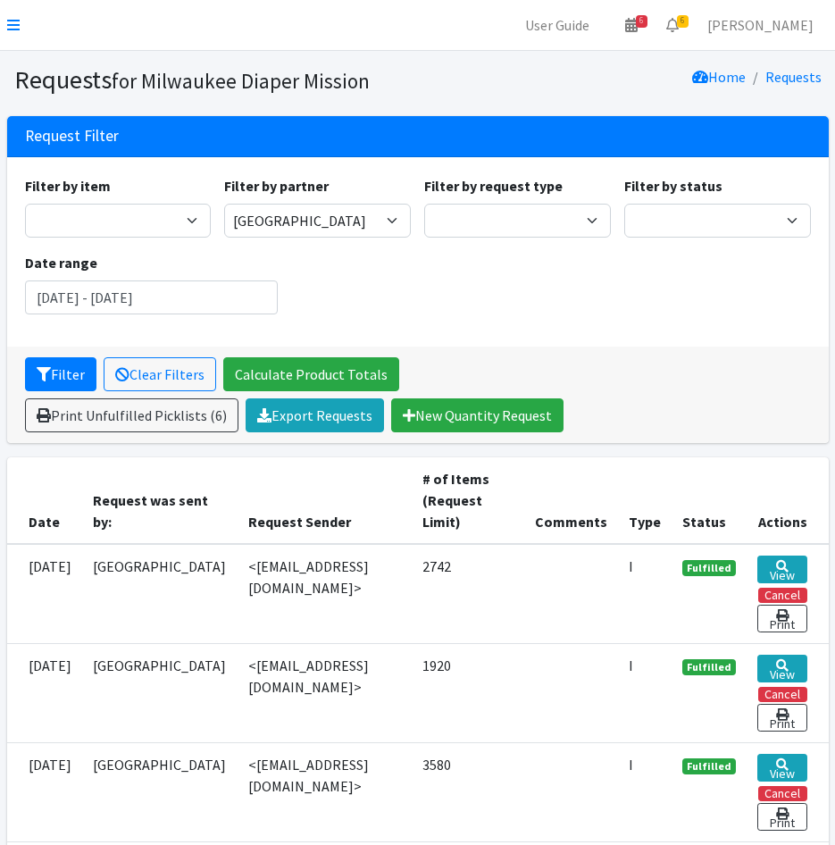 This screenshot has width=835, height=845. Describe the element at coordinates (160, 374) in the screenshot. I see `a: Clear Filters` at that location.